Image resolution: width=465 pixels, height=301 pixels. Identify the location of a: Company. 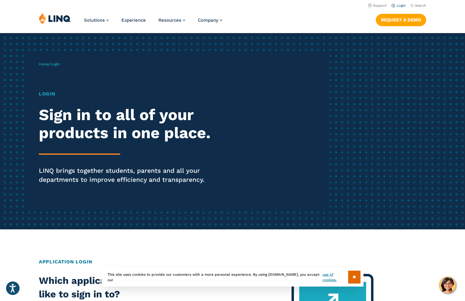
(210, 20).